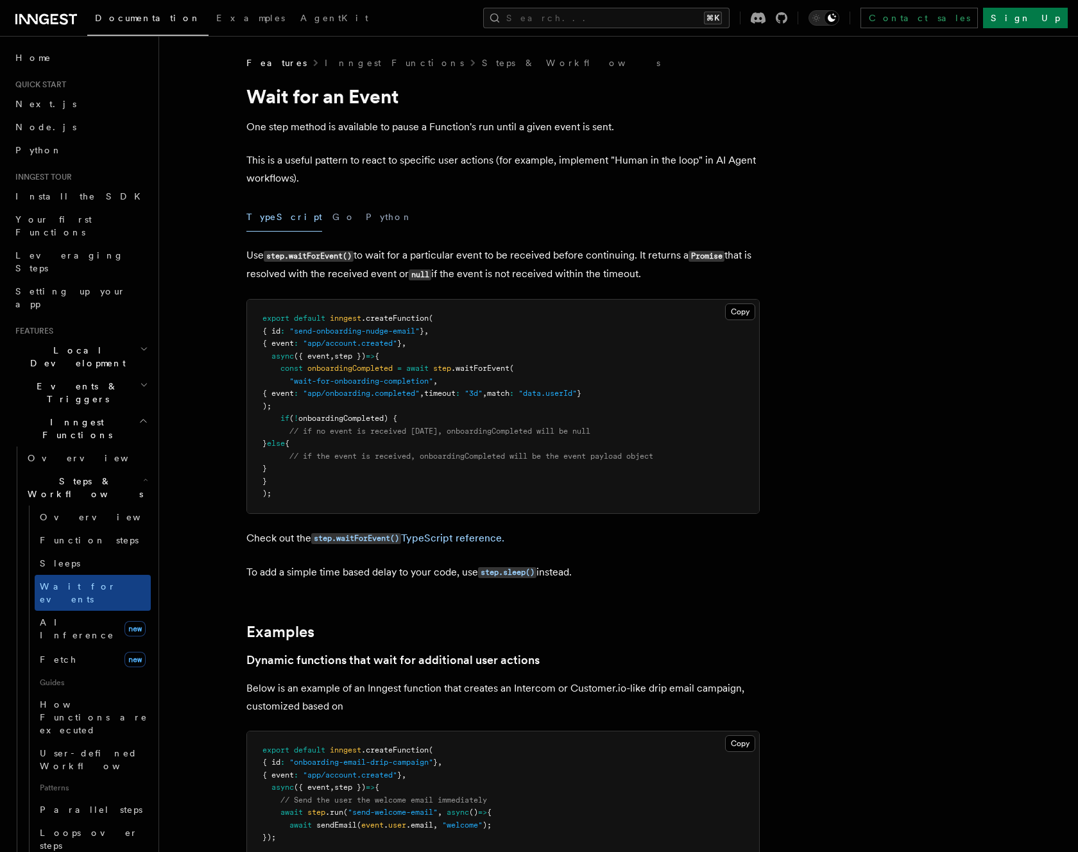 This screenshot has width=1078, height=852. Describe the element at coordinates (148, 18) in the screenshot. I see `span: Documentation` at that location.